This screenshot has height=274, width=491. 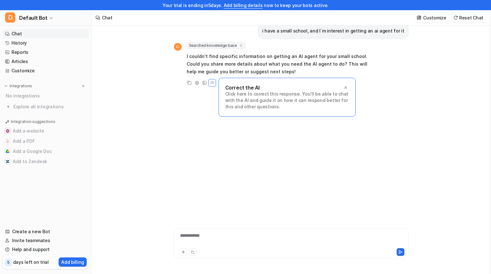 I want to click on a: Reports, so click(x=46, y=52).